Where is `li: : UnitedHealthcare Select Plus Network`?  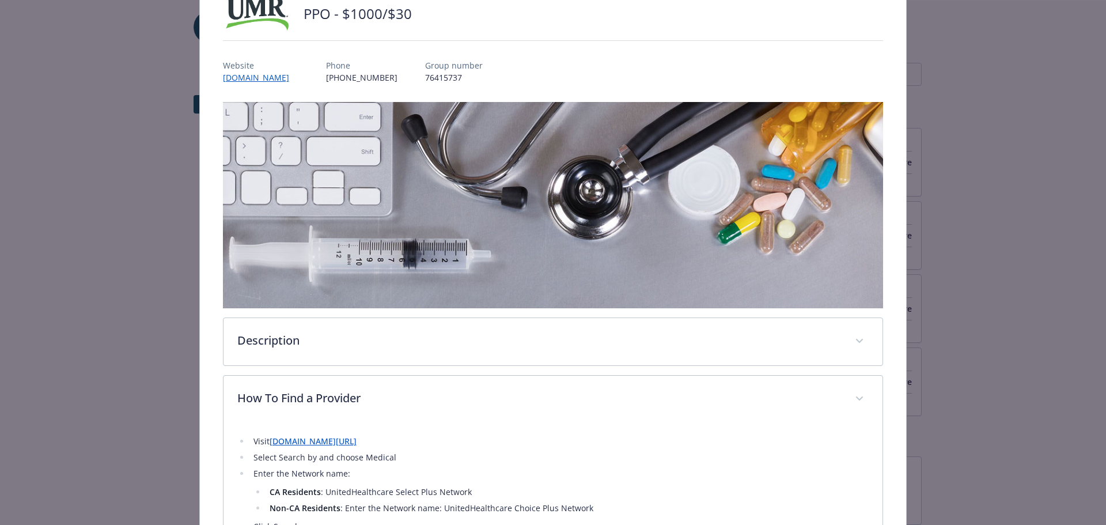 li: : UnitedHealthcare Select Plus Network is located at coordinates (568, 492).